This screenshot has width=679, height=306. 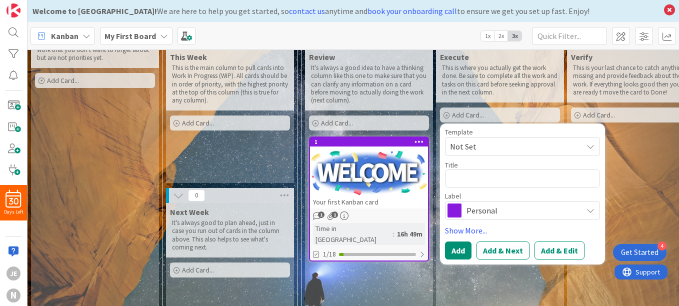 I want to click on div: Get Started, so click(x=640, y=253).